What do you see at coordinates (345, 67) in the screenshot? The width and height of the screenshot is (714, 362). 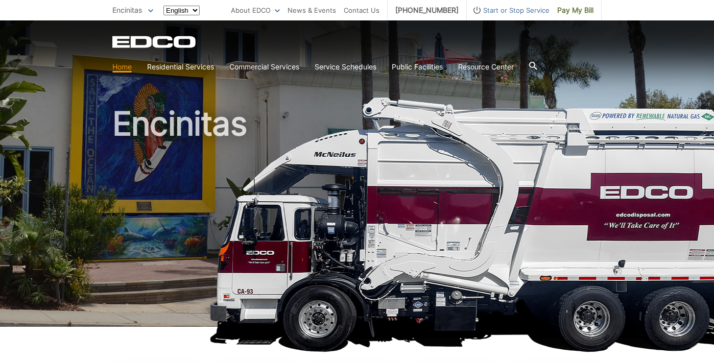 I see `a: Service Schedules` at bounding box center [345, 67].